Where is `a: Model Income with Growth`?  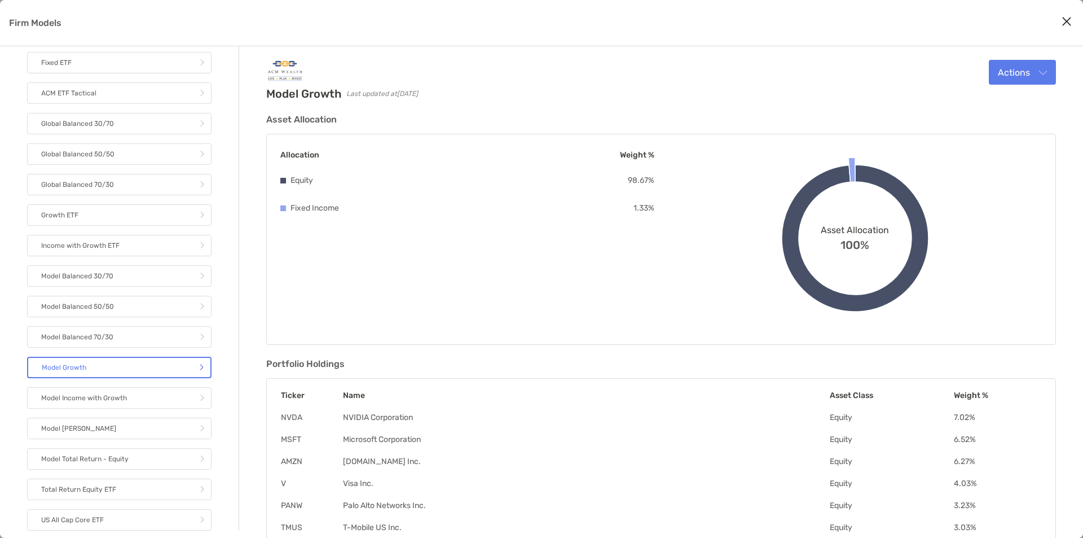
a: Model Income with Growth is located at coordinates (119, 398).